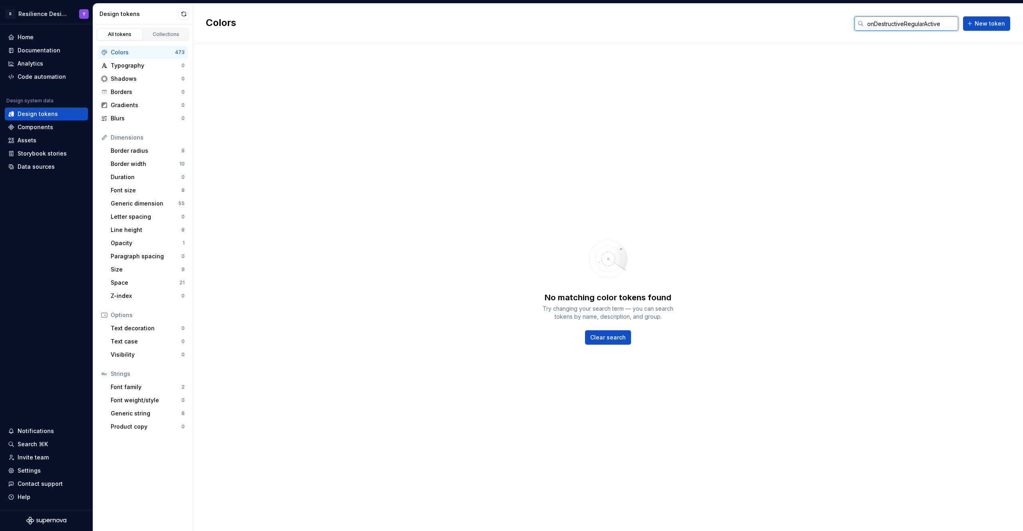 This screenshot has height=531, width=1023. I want to click on button: Help, so click(46, 497).